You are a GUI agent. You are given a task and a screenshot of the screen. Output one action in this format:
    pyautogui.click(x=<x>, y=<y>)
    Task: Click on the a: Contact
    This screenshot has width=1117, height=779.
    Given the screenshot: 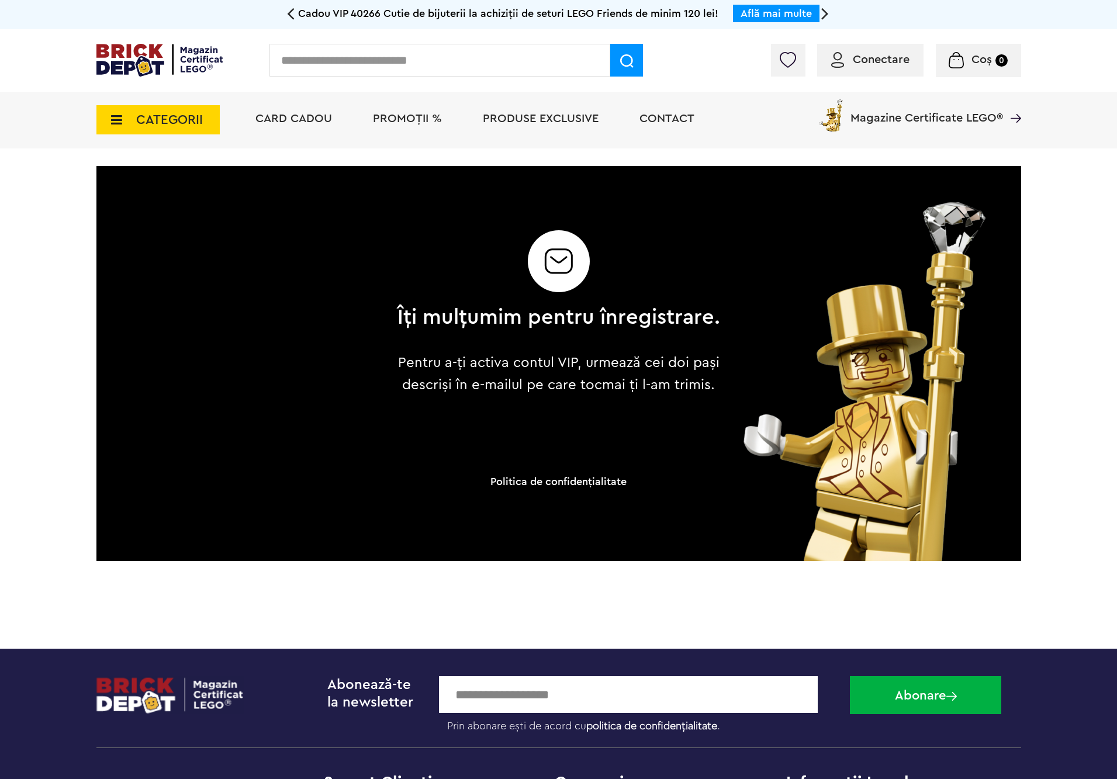 What is the action you would take?
    pyautogui.click(x=667, y=119)
    